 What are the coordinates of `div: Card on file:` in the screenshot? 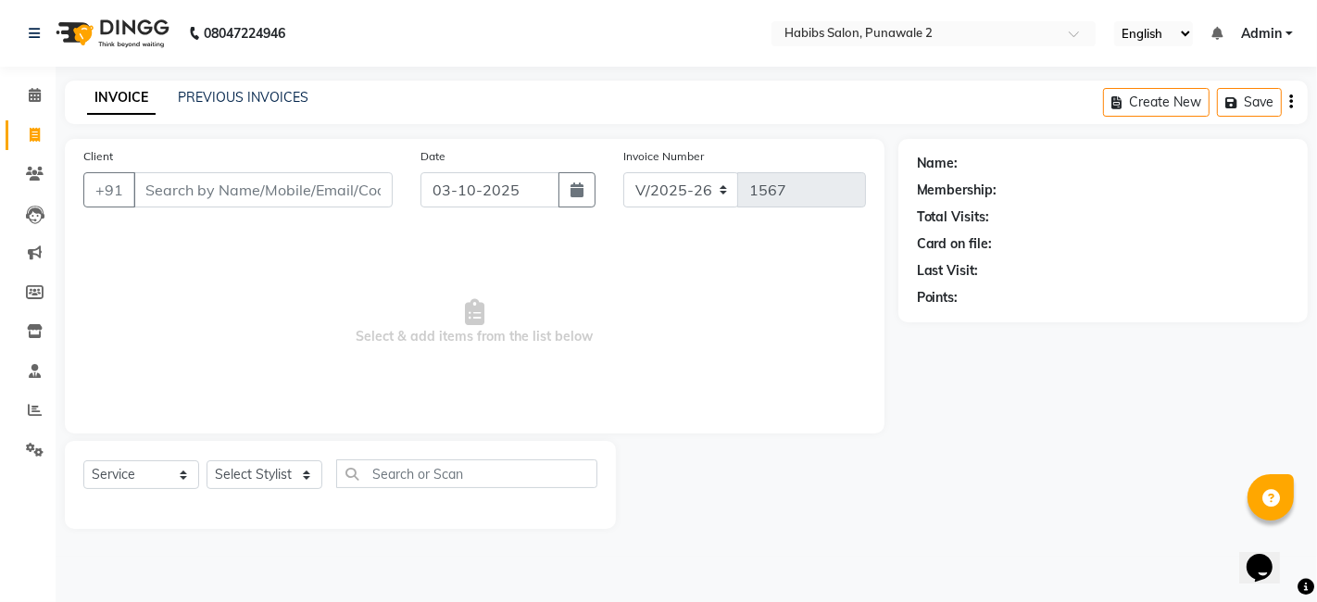 It's located at (955, 244).